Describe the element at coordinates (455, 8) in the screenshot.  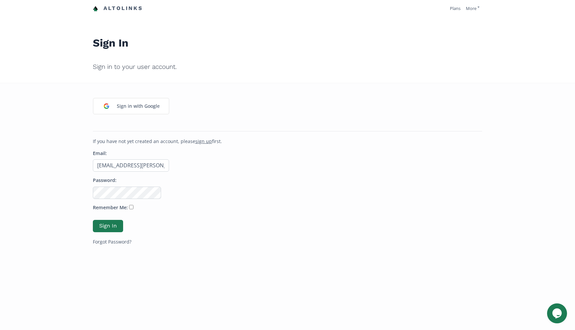
I see `a: Plans` at that location.